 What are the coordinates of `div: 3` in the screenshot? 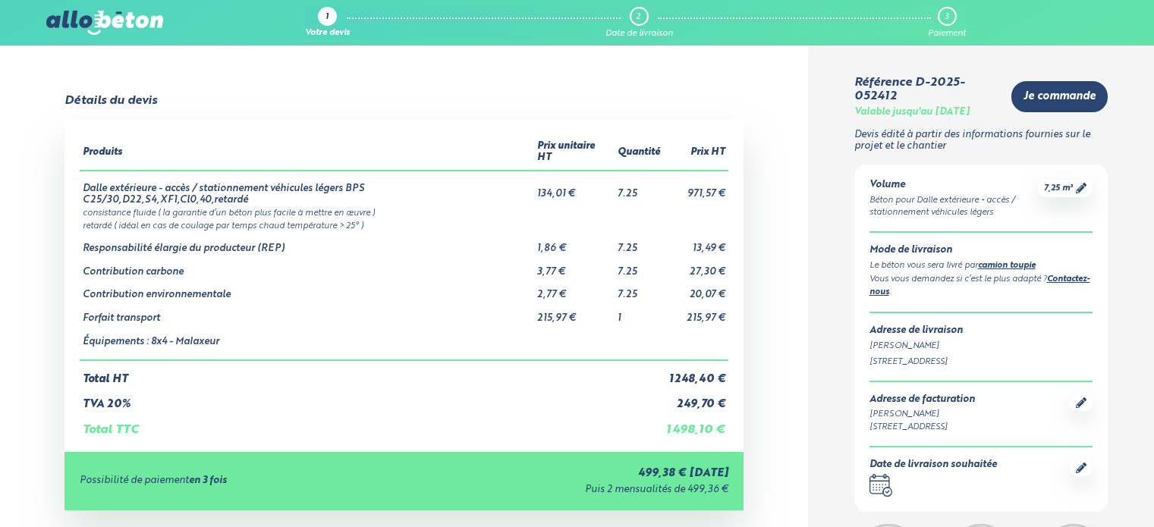 It's located at (946, 17).